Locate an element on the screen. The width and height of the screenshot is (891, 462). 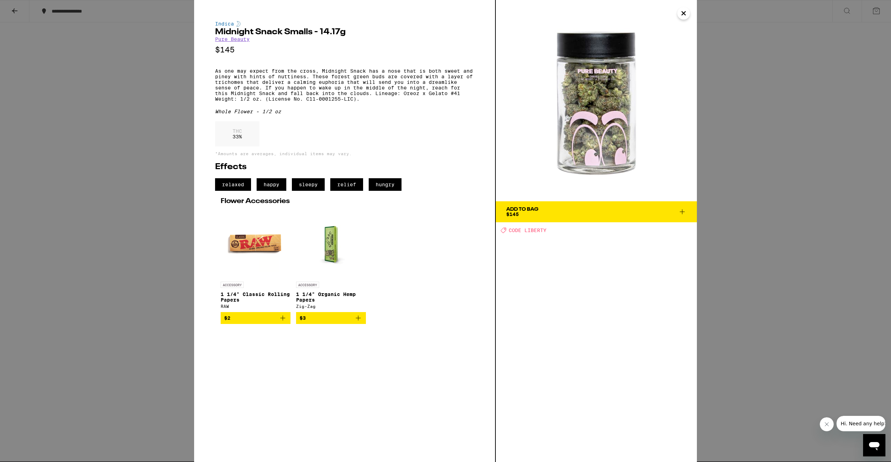
p: $145 is located at coordinates (345, 50).